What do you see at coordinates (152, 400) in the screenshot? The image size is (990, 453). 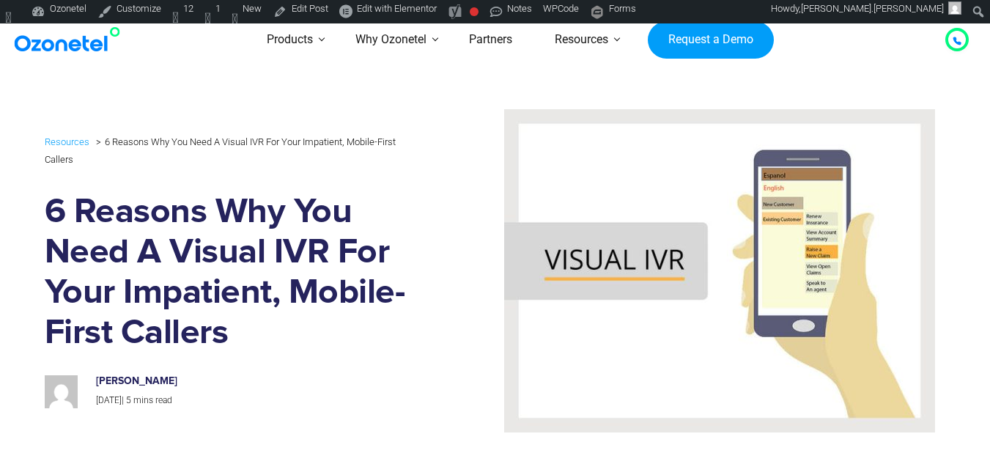 I see `span: mins read` at bounding box center [152, 400].